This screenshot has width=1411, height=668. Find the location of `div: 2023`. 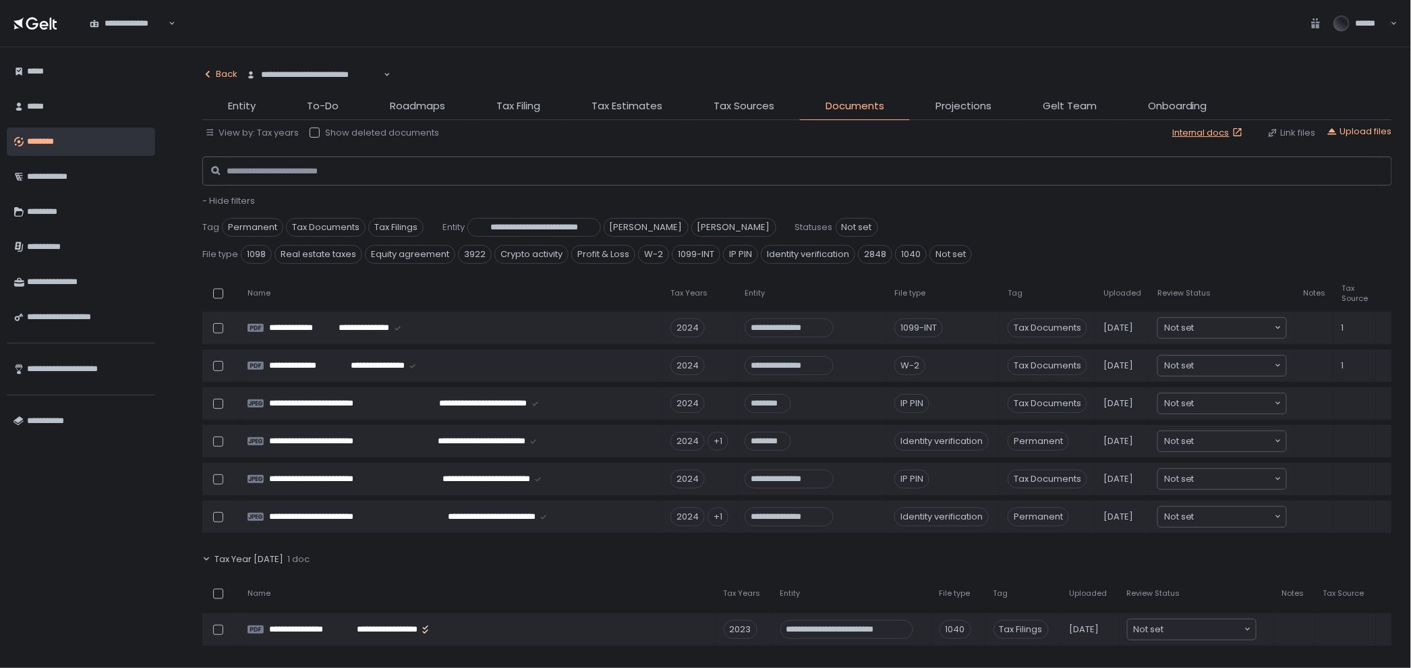

div: 2023 is located at coordinates (741, 629).